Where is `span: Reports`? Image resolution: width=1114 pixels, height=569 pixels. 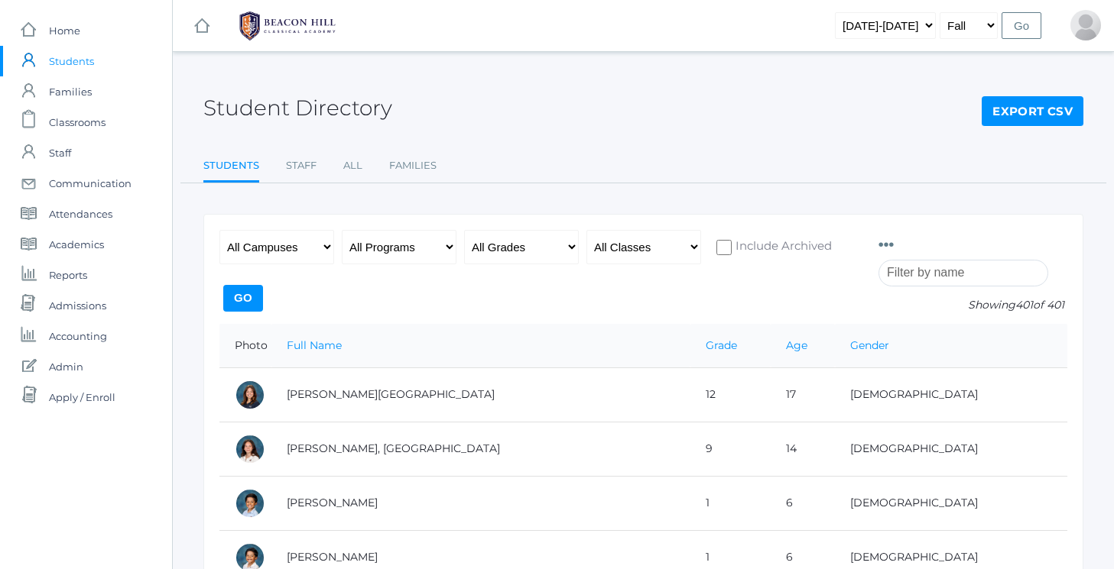 span: Reports is located at coordinates (68, 275).